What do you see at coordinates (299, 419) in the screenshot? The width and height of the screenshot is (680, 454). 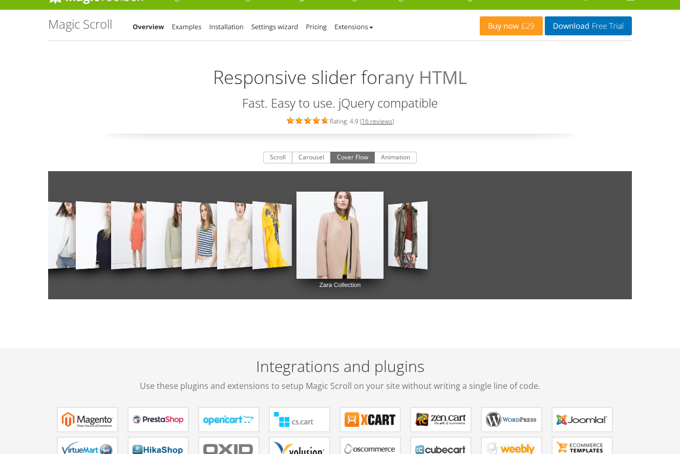 I see `b: Magic Scroll for CS-Cart` at bounding box center [299, 419].